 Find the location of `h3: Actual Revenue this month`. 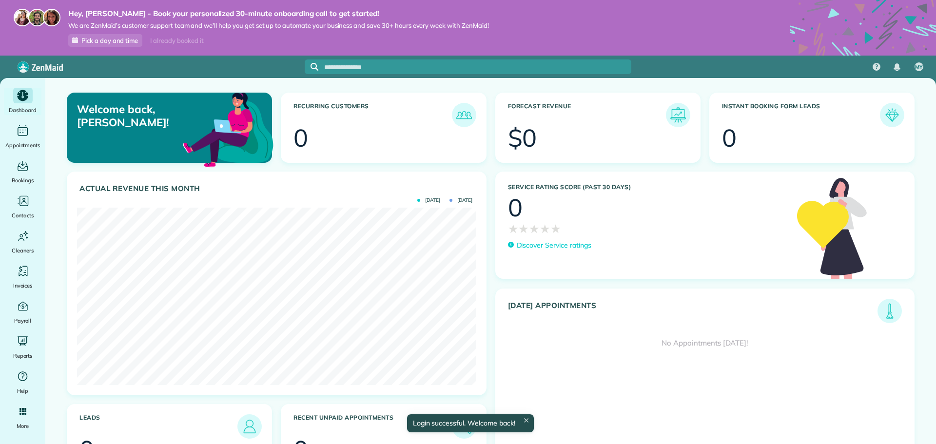

h3: Actual Revenue this month is located at coordinates (278, 189).